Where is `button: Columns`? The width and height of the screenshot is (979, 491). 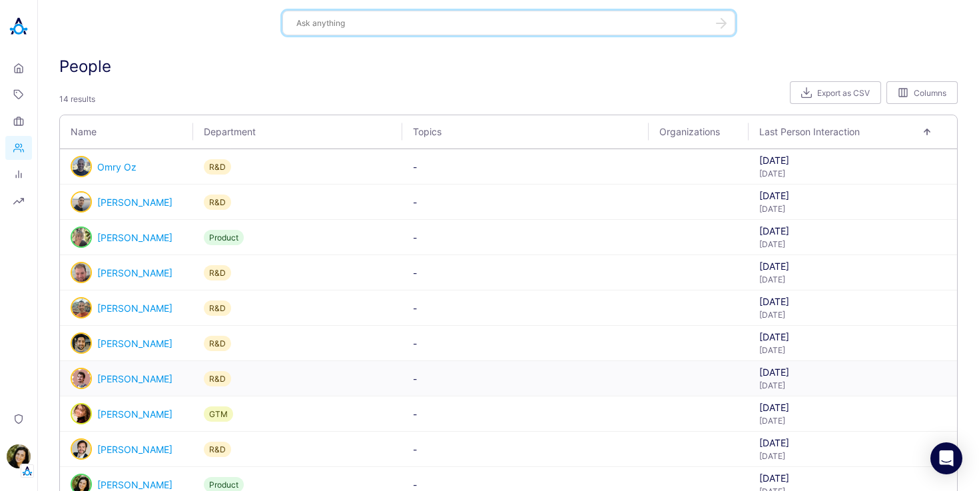 button: Columns is located at coordinates (922, 93).